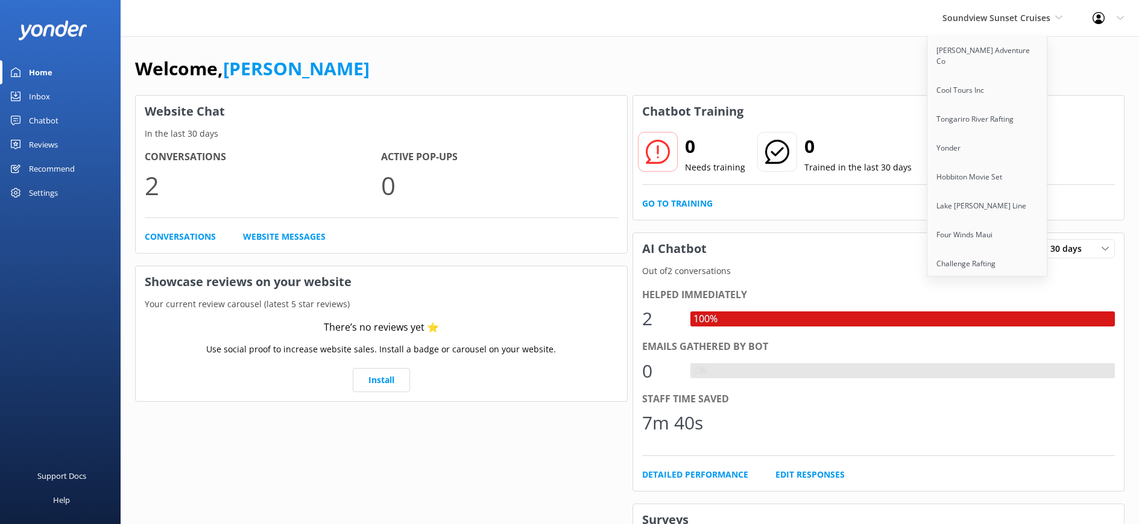  What do you see at coordinates (987, 148) in the screenshot?
I see `a: Yonder` at bounding box center [987, 148].